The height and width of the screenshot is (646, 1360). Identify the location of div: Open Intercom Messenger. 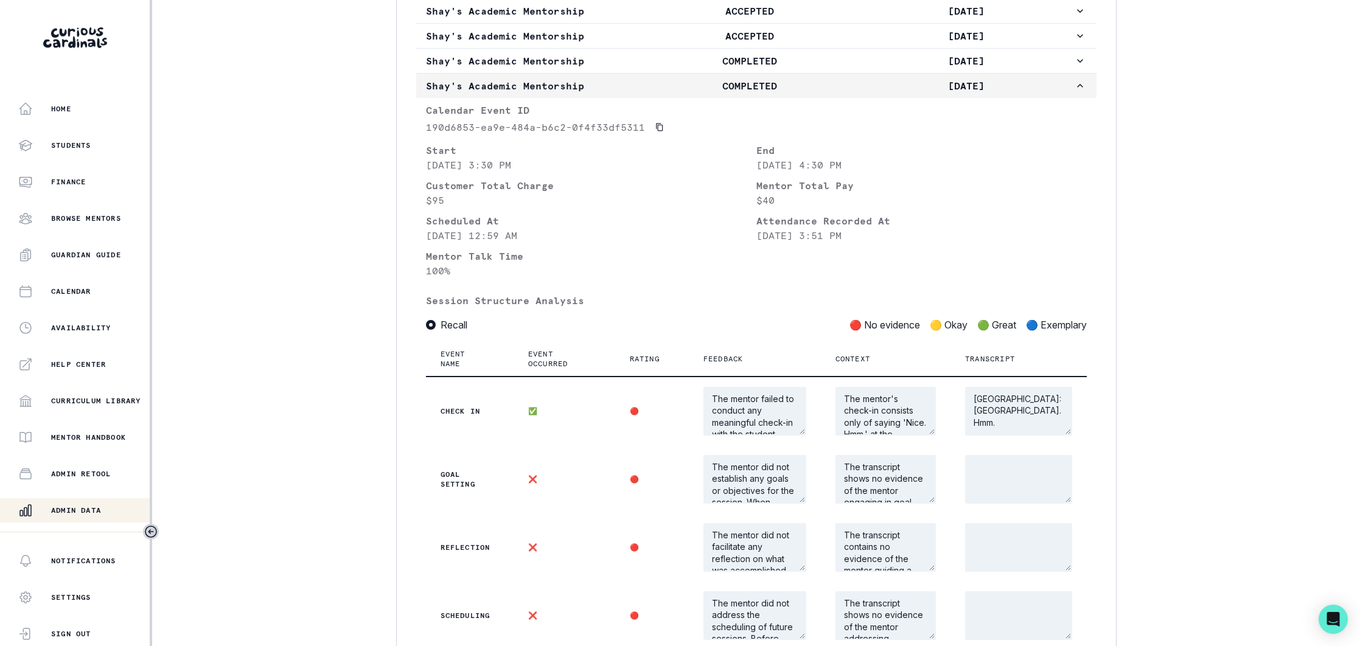
(1333, 620).